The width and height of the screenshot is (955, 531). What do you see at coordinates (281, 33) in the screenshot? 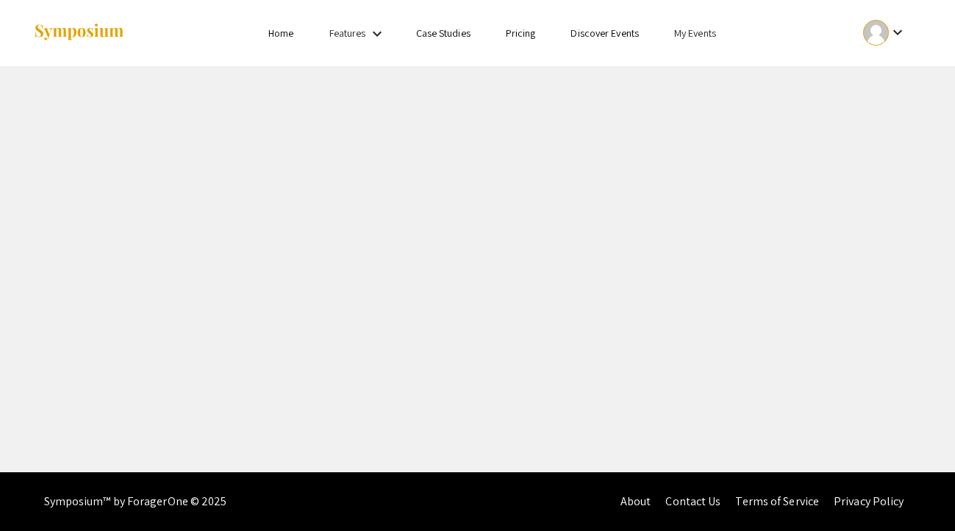
I see `a: Home` at bounding box center [281, 33].